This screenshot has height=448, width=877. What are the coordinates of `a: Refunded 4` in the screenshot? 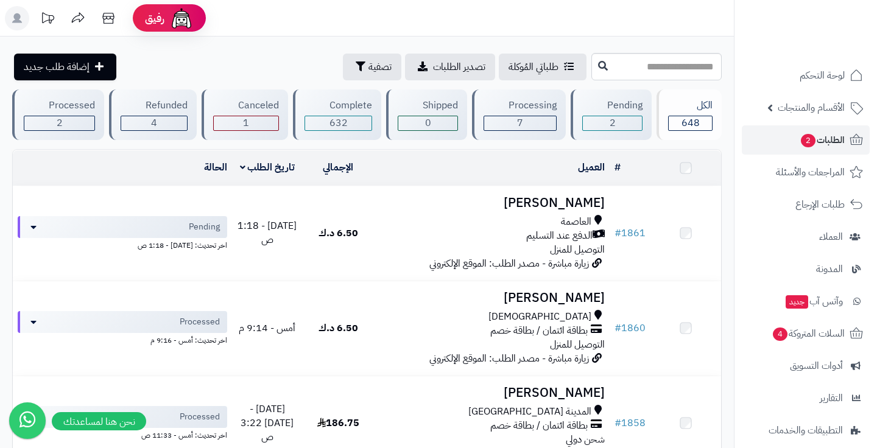 It's located at (153, 114).